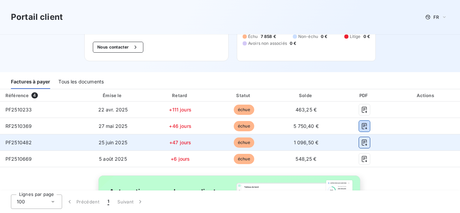 This screenshot has width=460, height=213. Describe the element at coordinates (18, 109) in the screenshot. I see `span: PF2510233` at that location.